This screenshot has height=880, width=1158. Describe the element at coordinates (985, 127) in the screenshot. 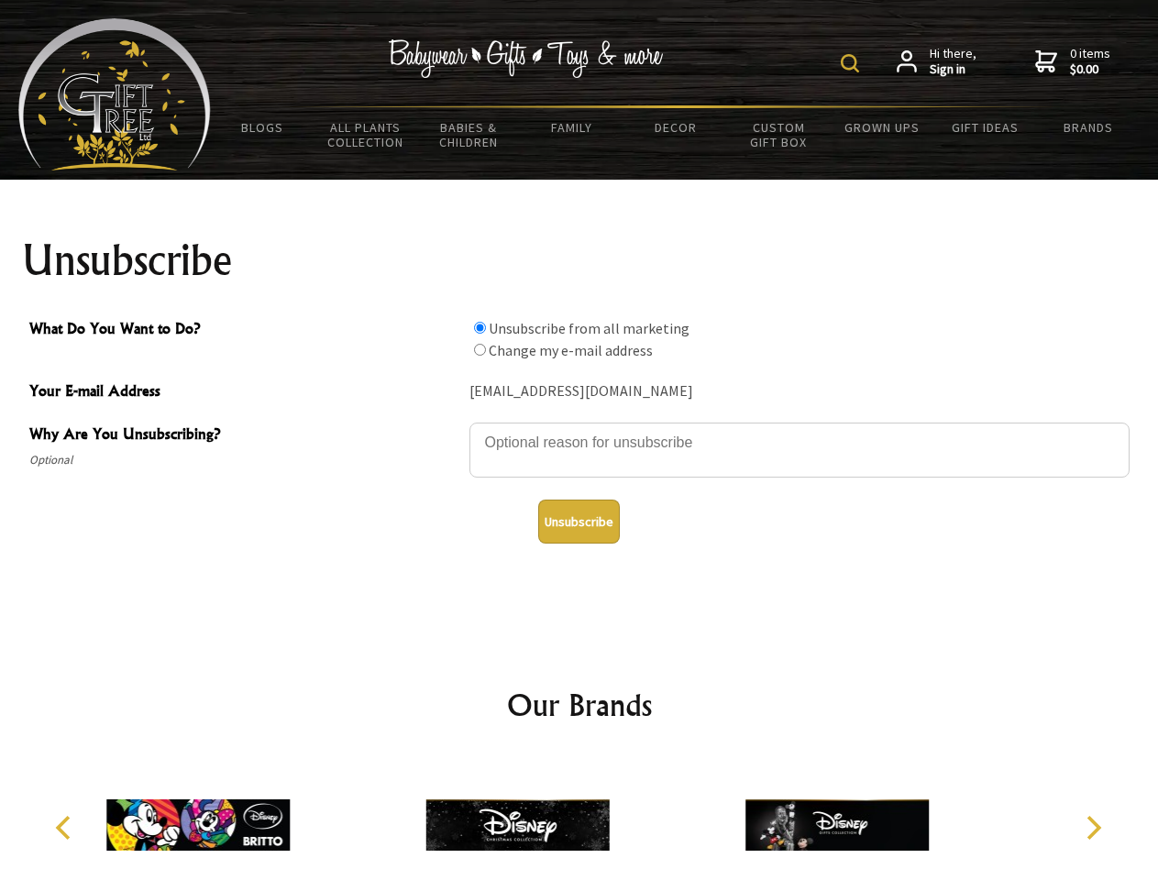

I see `a: Gift Ideas` at that location.